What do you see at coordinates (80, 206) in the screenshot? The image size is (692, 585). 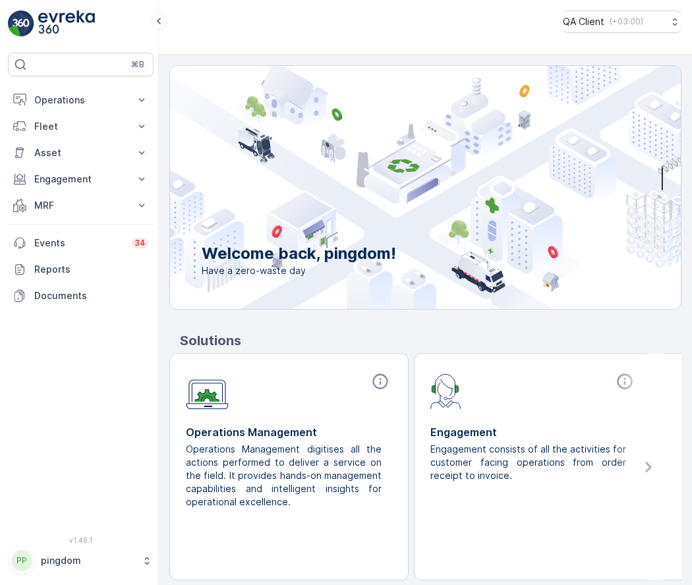 I see `p: MRF` at bounding box center [80, 206].